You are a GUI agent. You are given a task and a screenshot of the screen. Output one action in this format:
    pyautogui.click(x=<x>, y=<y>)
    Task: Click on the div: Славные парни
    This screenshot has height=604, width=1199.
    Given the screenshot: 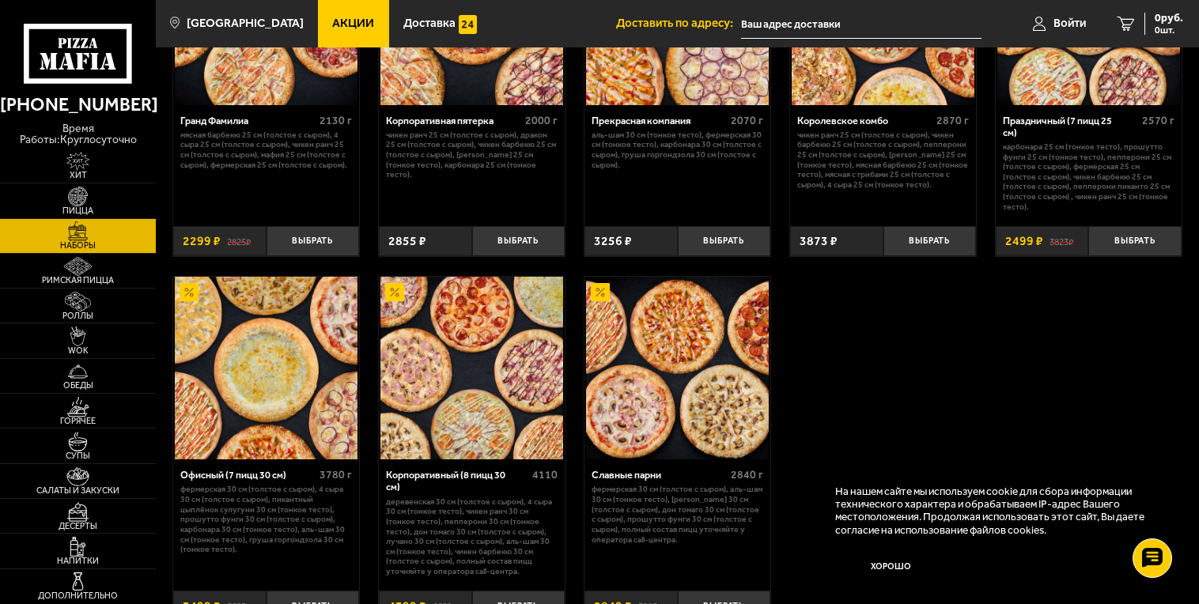 What is the action you would take?
    pyautogui.click(x=659, y=475)
    